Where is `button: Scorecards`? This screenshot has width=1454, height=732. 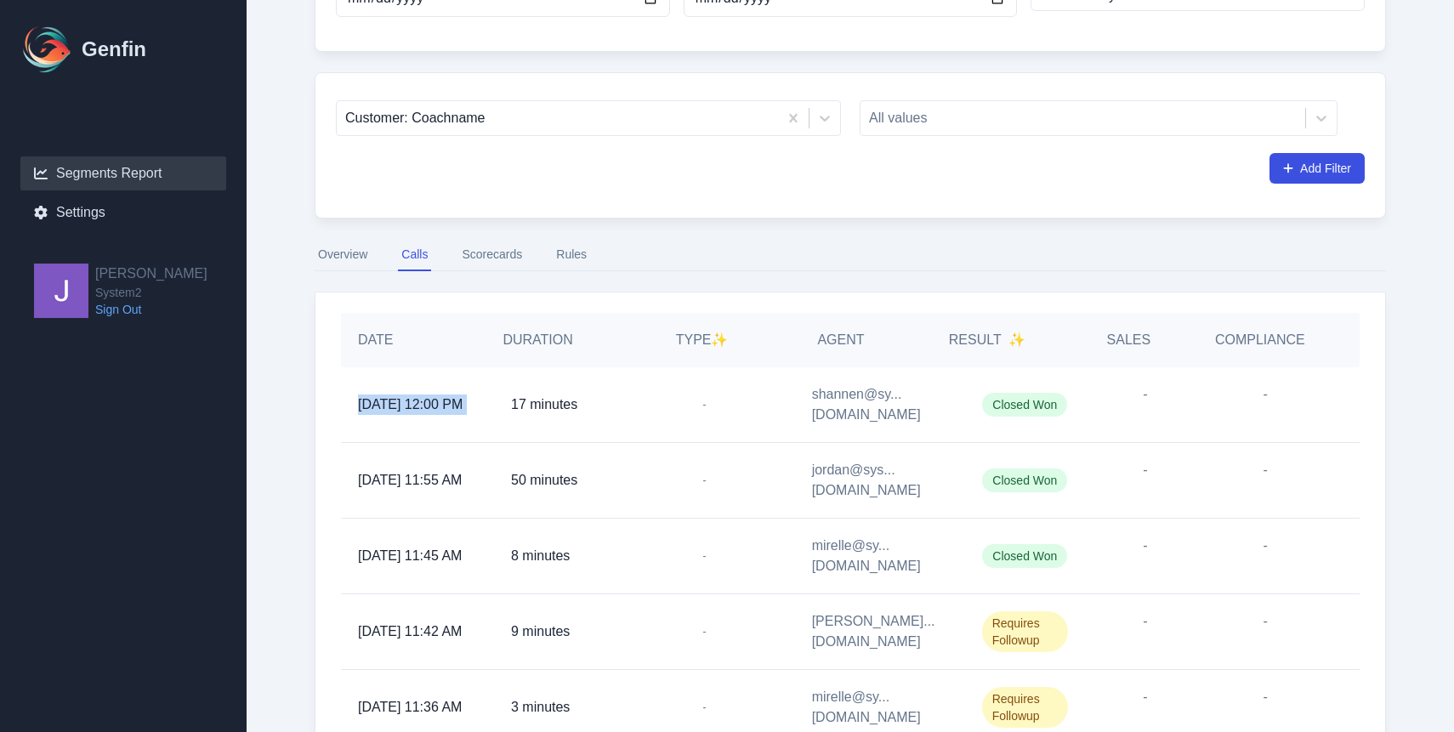 button: Scorecards is located at coordinates (492, 255).